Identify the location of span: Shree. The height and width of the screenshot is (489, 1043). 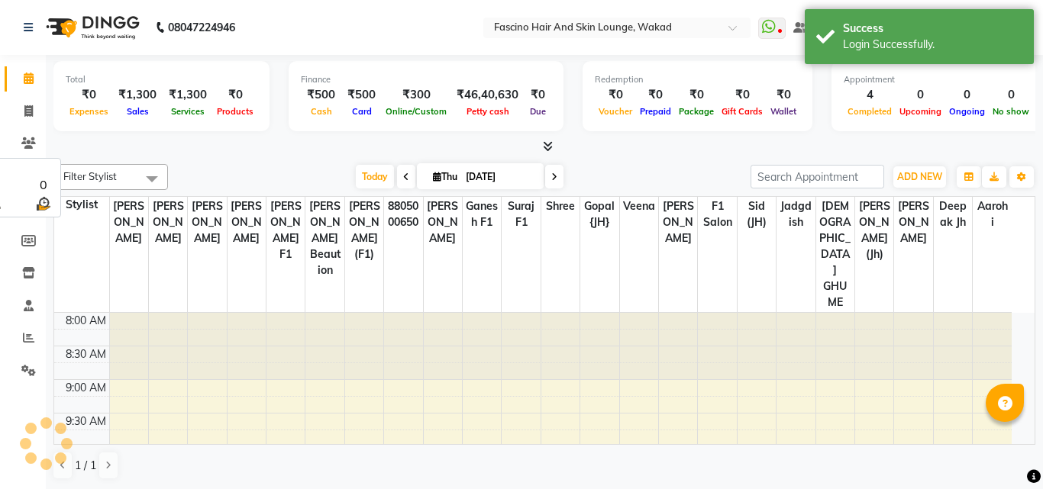
(560, 206).